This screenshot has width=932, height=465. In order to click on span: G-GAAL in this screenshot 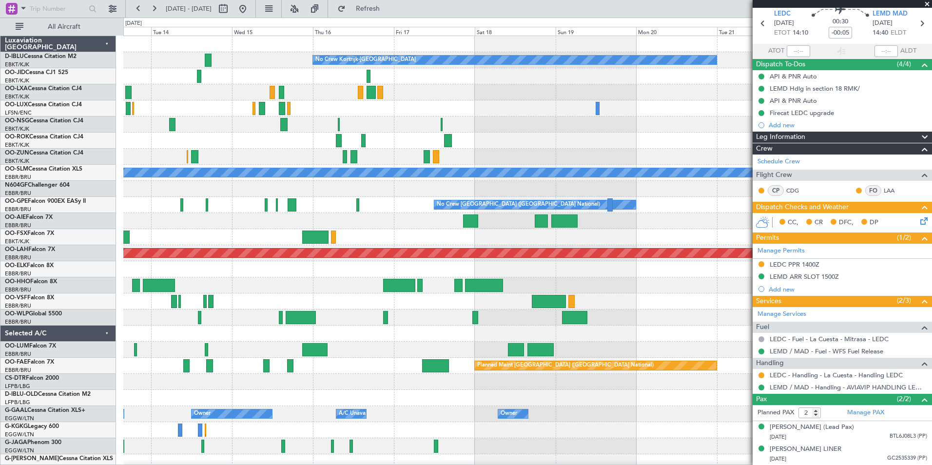, I will do `click(16, 410)`.